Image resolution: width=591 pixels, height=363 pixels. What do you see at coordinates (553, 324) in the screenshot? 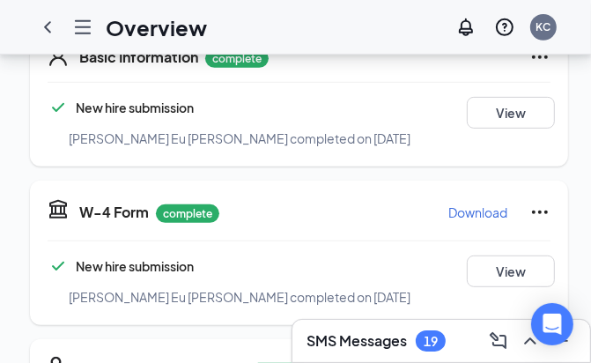
I see `div: Open Intercom Messenger` at bounding box center [553, 324].